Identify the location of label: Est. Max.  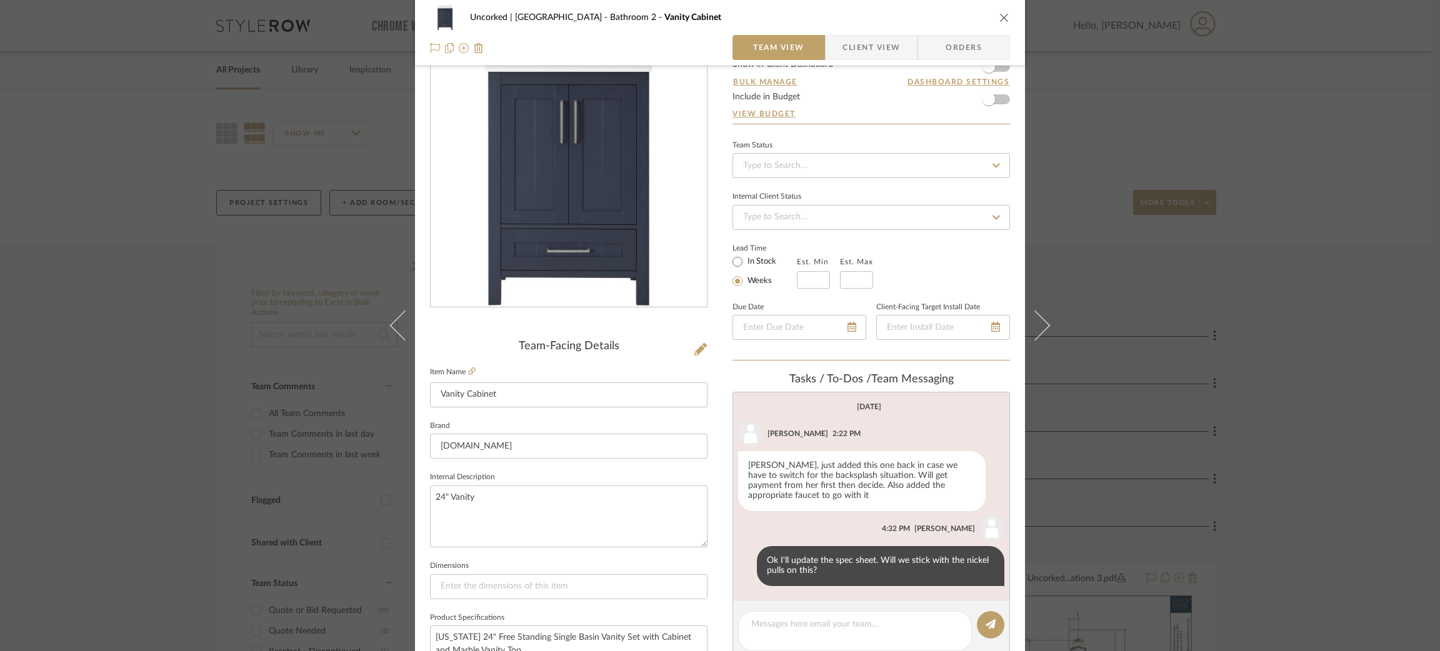
(856, 262).